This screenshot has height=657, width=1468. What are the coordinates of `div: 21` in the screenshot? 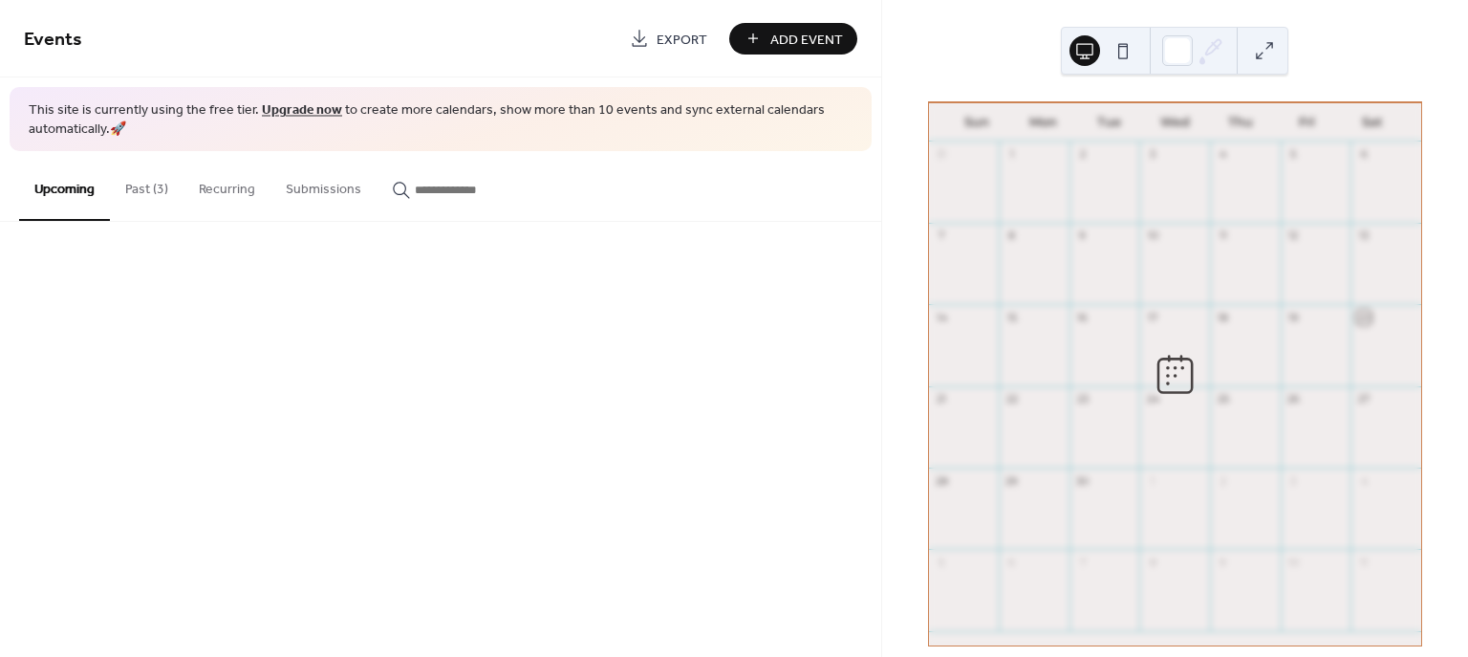 It's located at (941, 399).